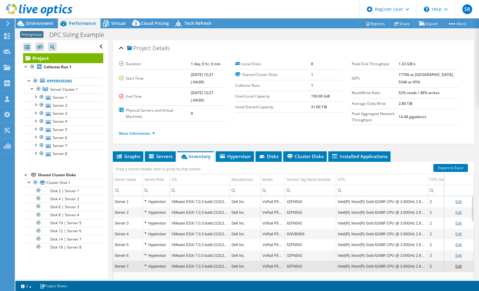 This screenshot has width=479, height=291. What do you see at coordinates (63, 215) in the screenshot?
I see `a: Disk 8 | Server 4` at bounding box center [63, 215].